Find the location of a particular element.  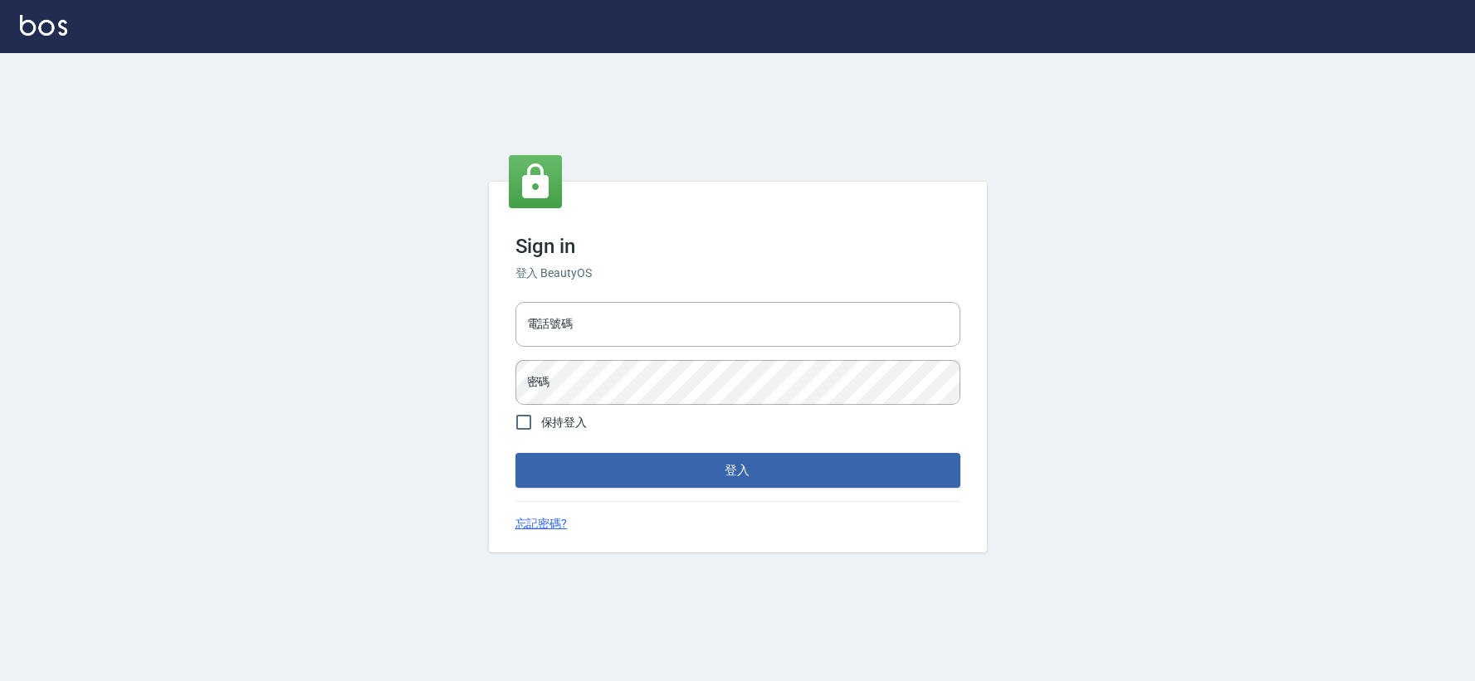

button: 登入 is located at coordinates (738, 471).